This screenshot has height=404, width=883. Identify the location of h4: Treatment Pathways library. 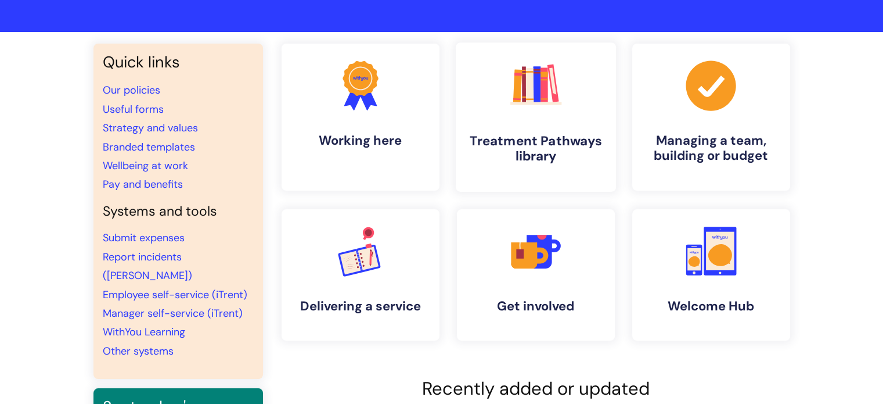
(536, 149).